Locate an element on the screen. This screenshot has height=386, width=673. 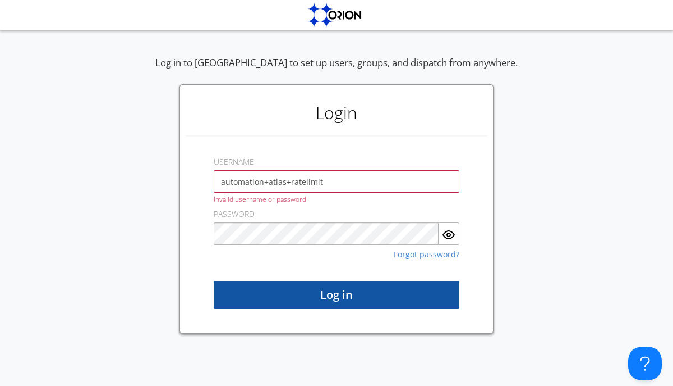
button: Show Password is located at coordinates (449, 233).